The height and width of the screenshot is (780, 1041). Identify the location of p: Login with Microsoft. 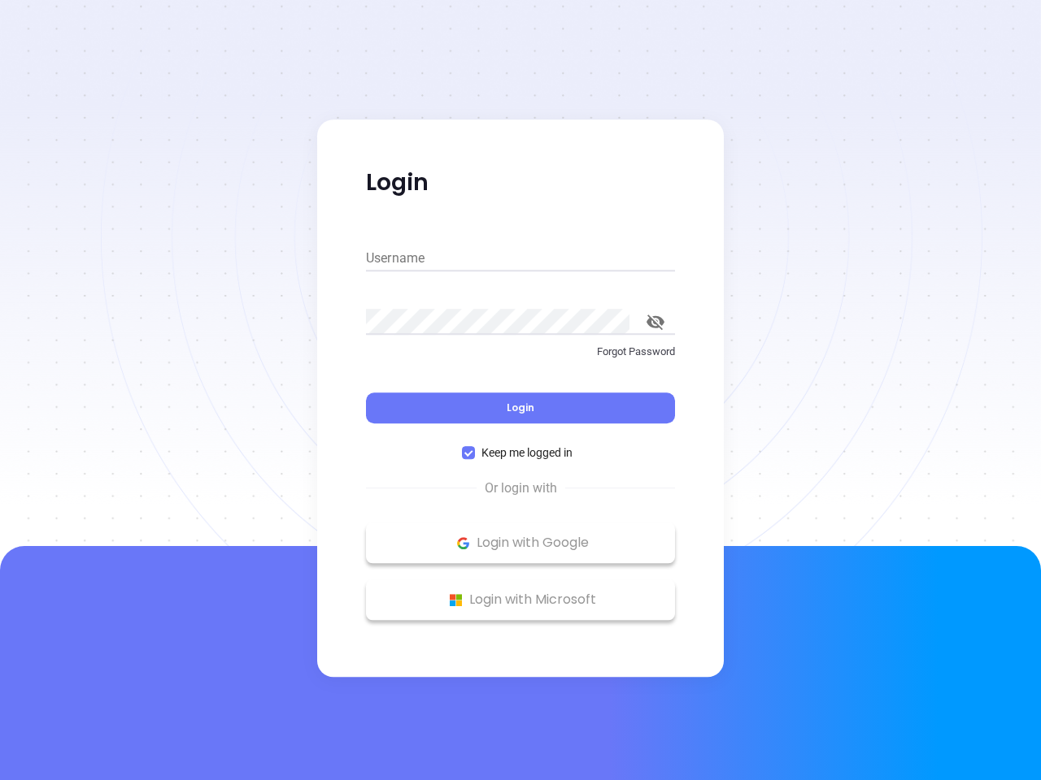
(520, 600).